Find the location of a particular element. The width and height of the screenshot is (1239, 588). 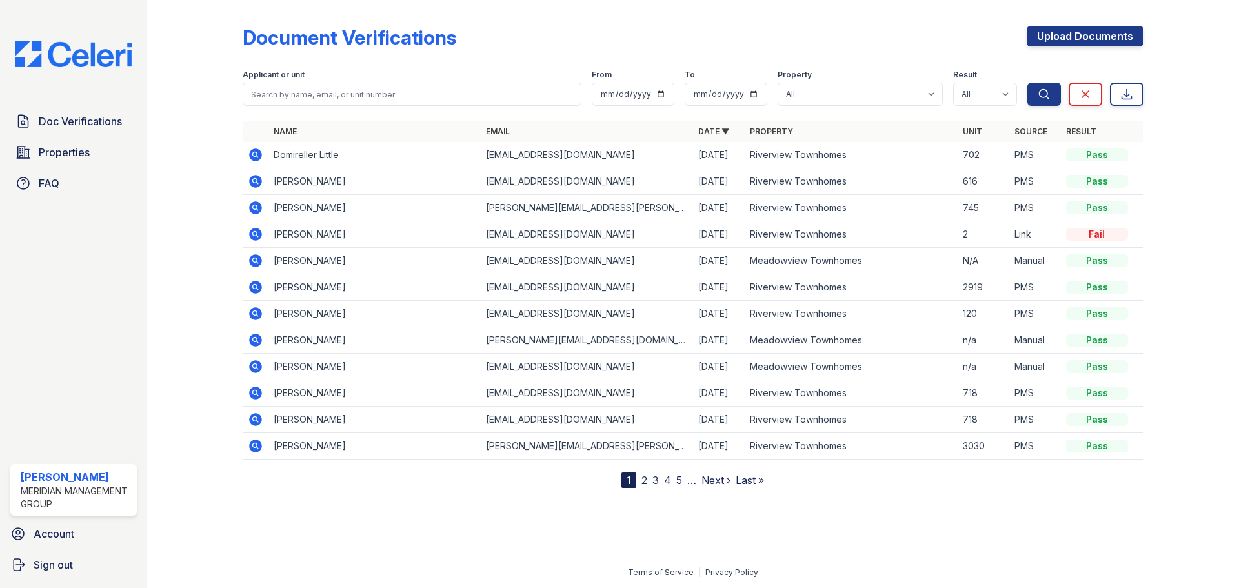

a: 5 is located at coordinates (679, 480).